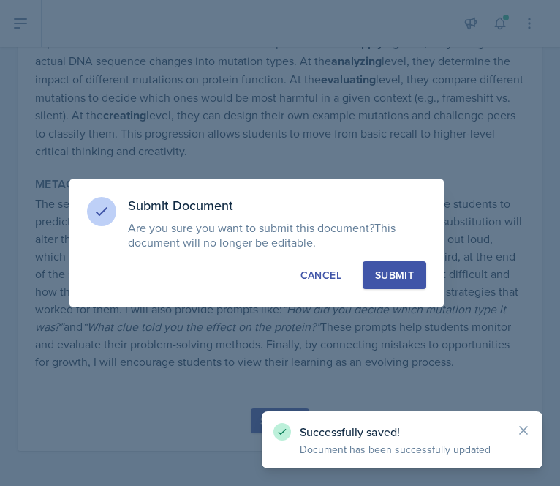 Image resolution: width=560 pixels, height=486 pixels. I want to click on h3: Submit Document, so click(277, 206).